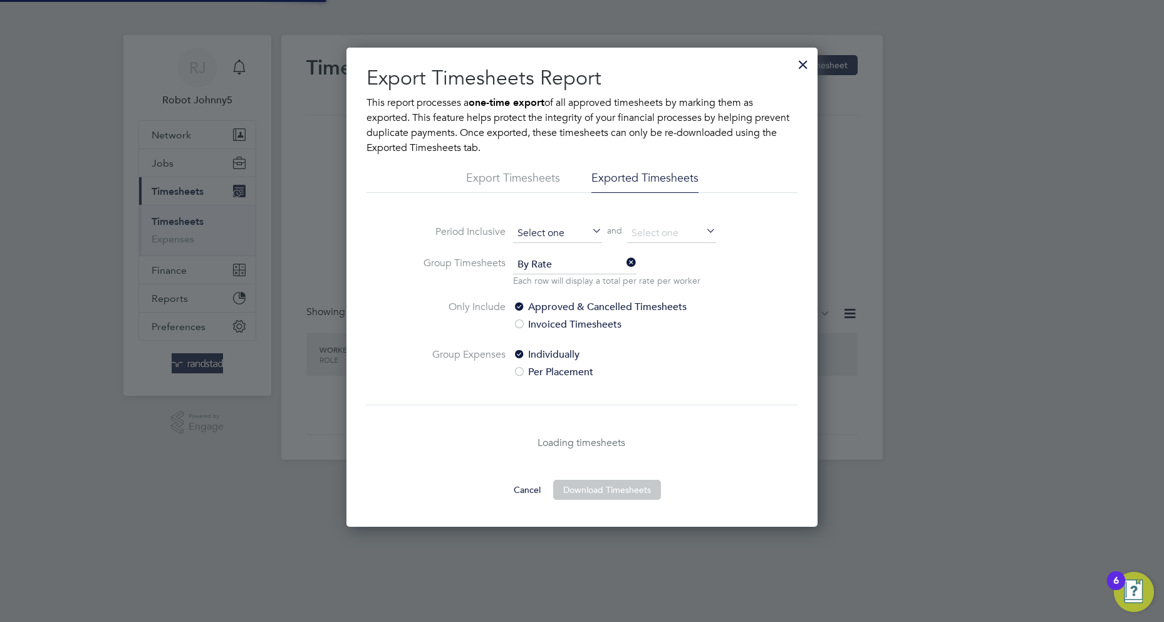  What do you see at coordinates (606, 281) in the screenshot?
I see `p: Each row will display a total per rate per worker` at bounding box center [606, 281].